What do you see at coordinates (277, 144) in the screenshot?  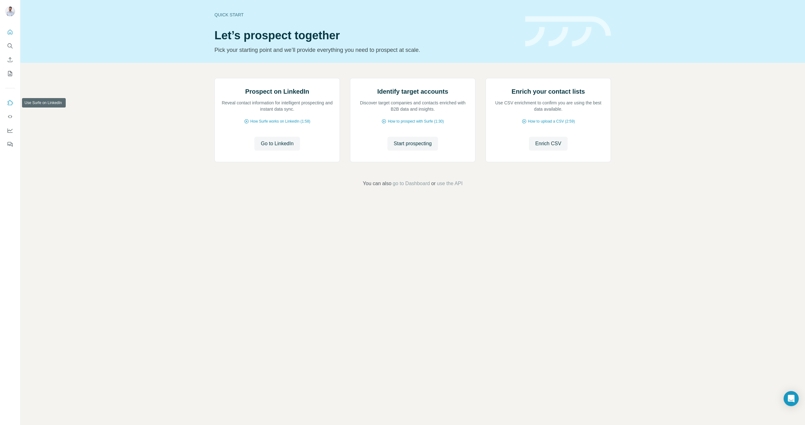 I see `span: Go to LinkedIn` at bounding box center [277, 144].